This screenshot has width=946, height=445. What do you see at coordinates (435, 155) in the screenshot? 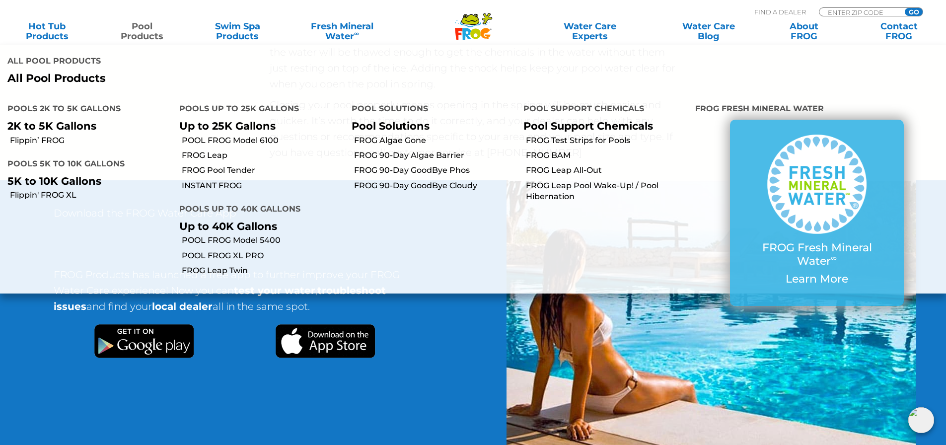
I see `a: FROG 90-Day Algae Barrier` at bounding box center [435, 155].